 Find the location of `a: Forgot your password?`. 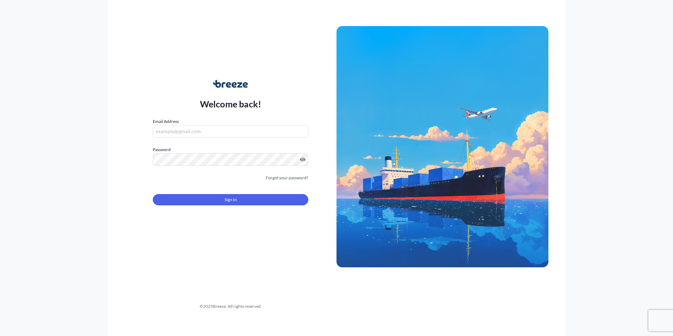

a: Forgot your password? is located at coordinates (287, 178).